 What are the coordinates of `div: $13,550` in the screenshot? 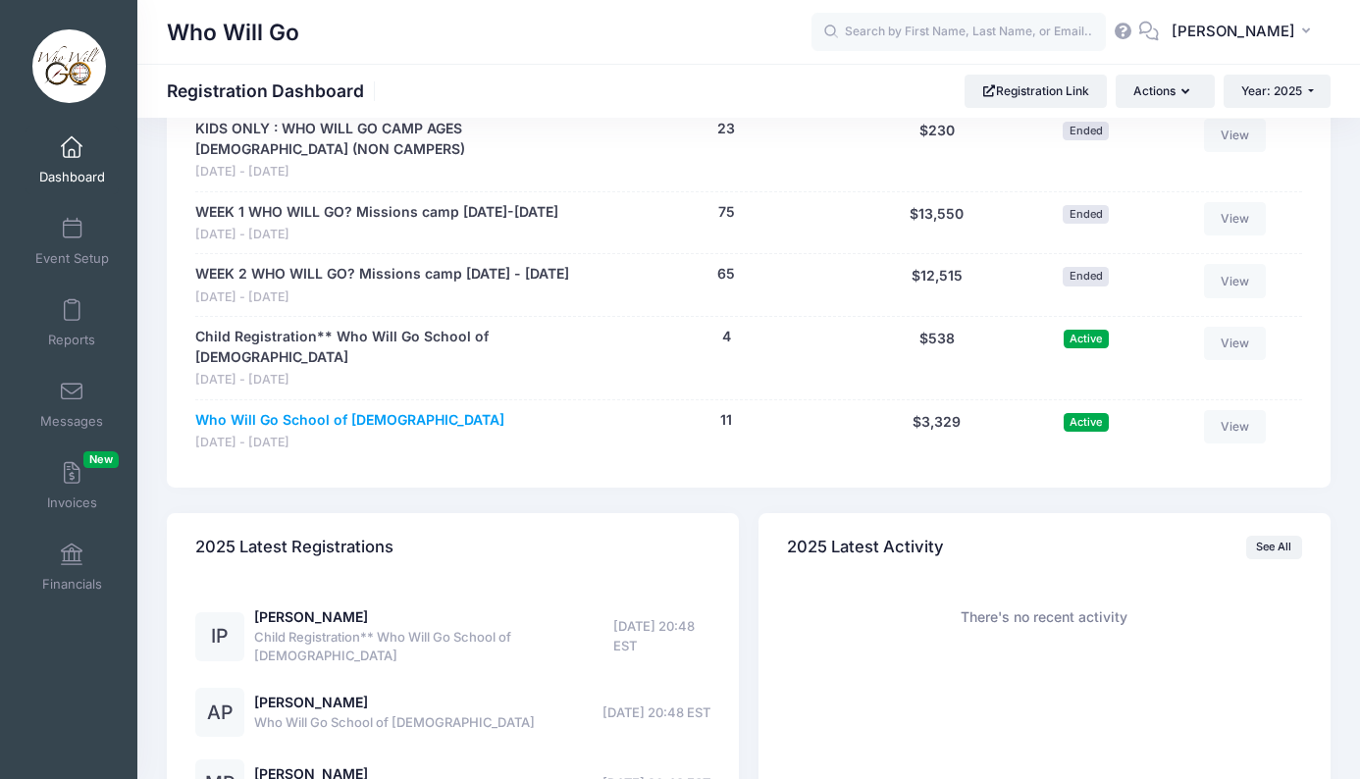 It's located at (937, 223).